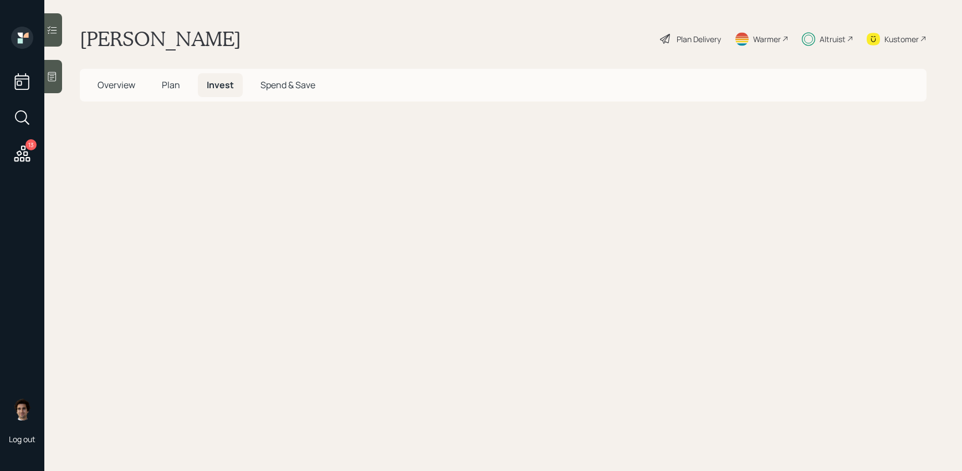 The height and width of the screenshot is (471, 962). I want to click on span: Spend & Save, so click(288, 85).